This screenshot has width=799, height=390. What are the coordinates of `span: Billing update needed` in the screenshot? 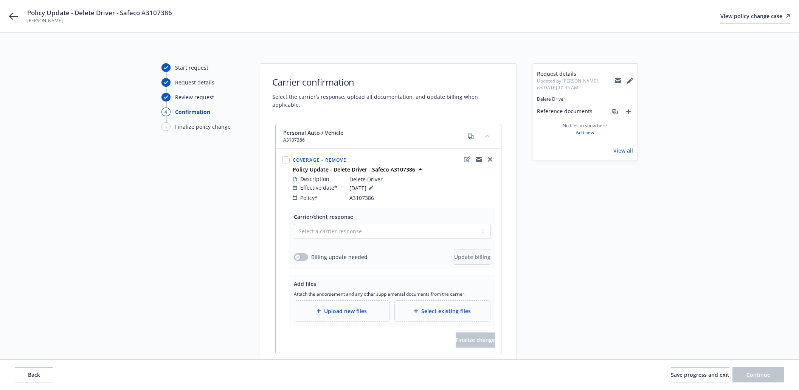 It's located at (339, 256).